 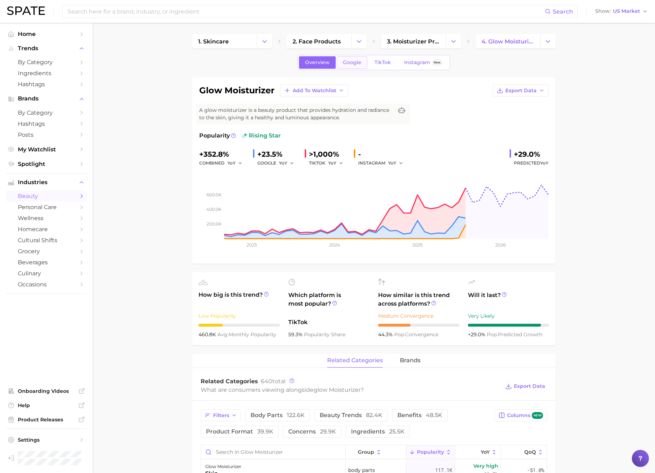 What do you see at coordinates (46, 420) in the screenshot?
I see `a: Product Releases` at bounding box center [46, 420].